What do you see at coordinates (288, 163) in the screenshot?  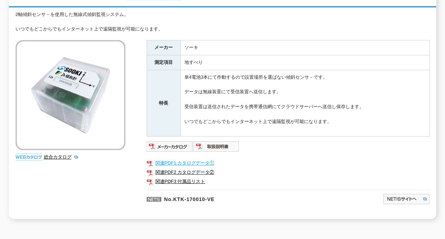 I see `a: 関連PDF1 カタログデータ①` at bounding box center [288, 163].